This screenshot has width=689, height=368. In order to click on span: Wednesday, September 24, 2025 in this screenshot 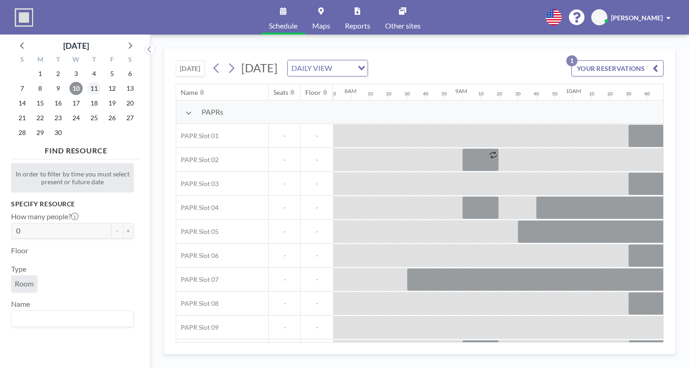, I will do `click(76, 118)`.